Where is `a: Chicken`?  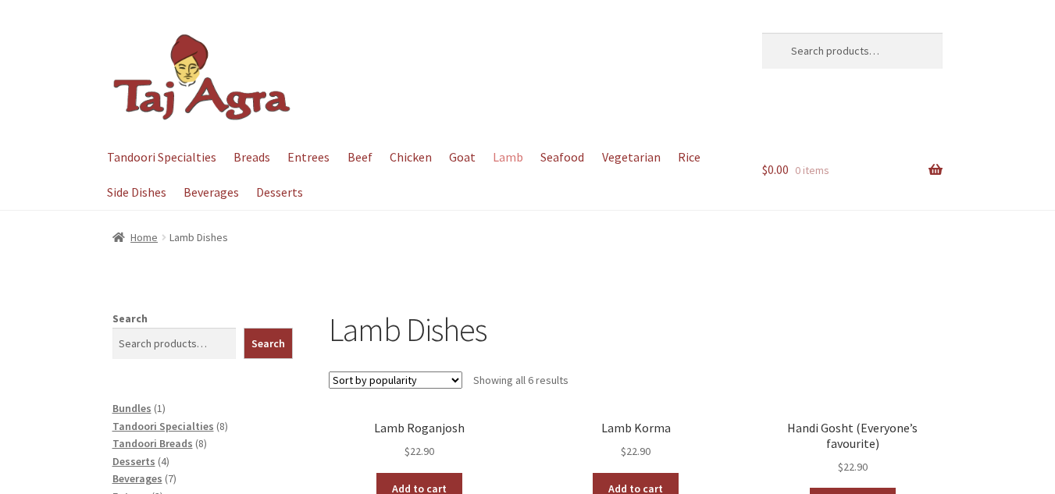 a: Chicken is located at coordinates (410, 157).